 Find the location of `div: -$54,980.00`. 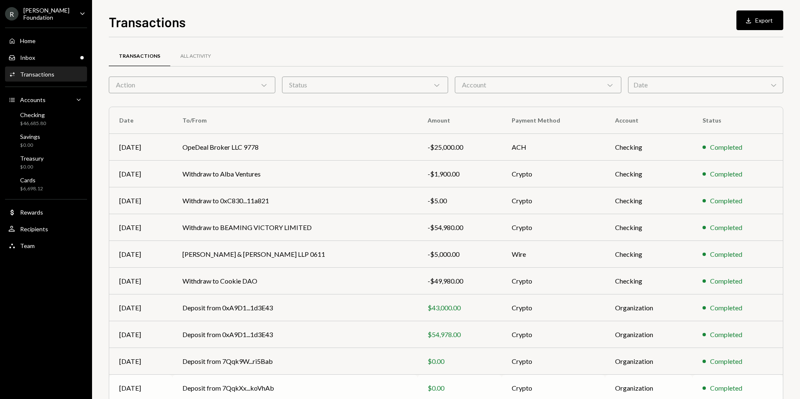

div: -$54,980.00 is located at coordinates (459, 228).